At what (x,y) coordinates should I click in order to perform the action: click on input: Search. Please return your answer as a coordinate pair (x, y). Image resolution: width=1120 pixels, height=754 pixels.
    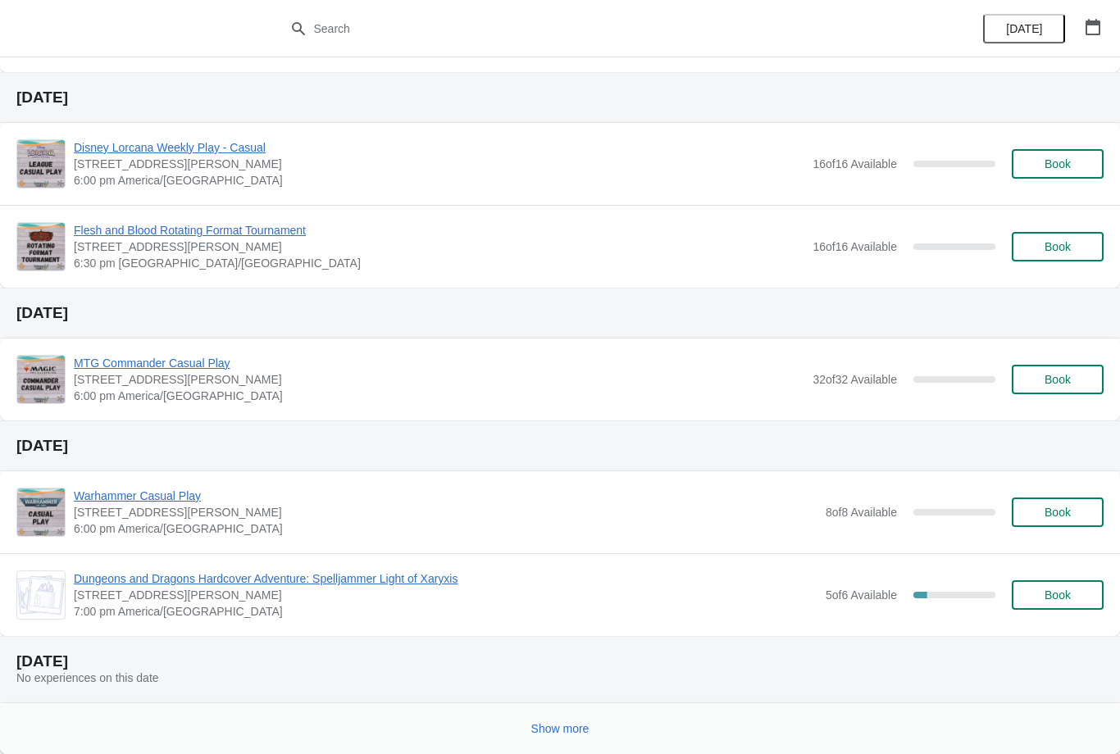
    Looking at the image, I should click on (576, 29).